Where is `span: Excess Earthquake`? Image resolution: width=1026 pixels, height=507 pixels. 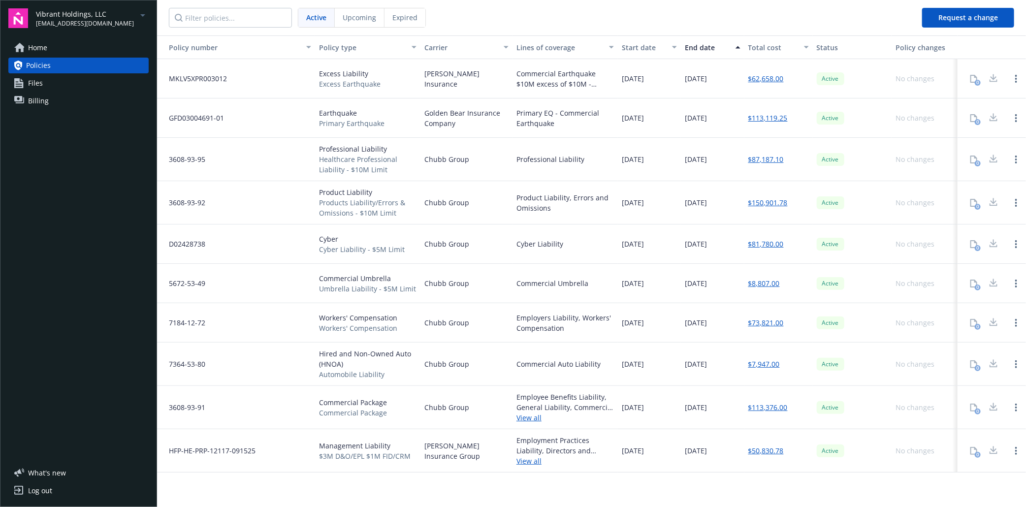 span: Excess Earthquake is located at coordinates (350, 84).